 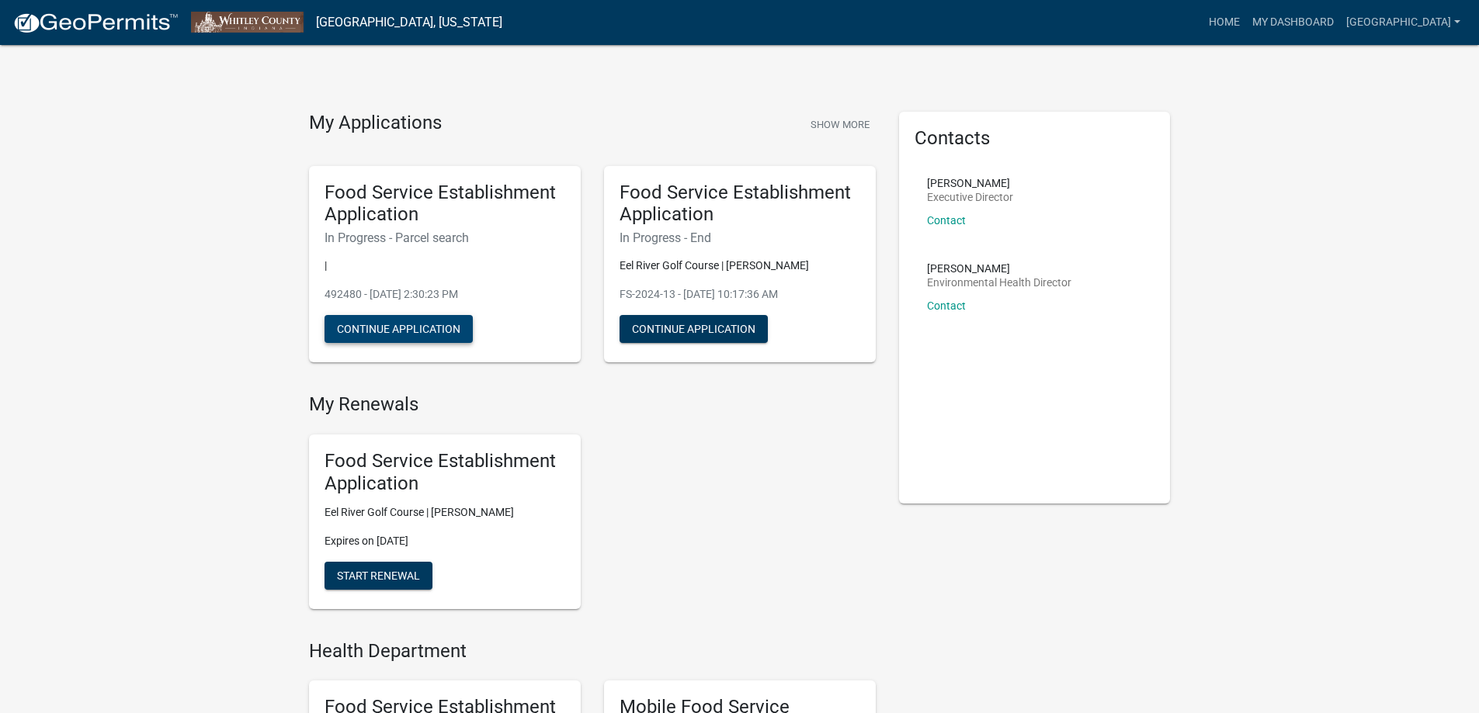 What do you see at coordinates (999, 283) in the screenshot?
I see `p: Environmental Health Director` at bounding box center [999, 283].